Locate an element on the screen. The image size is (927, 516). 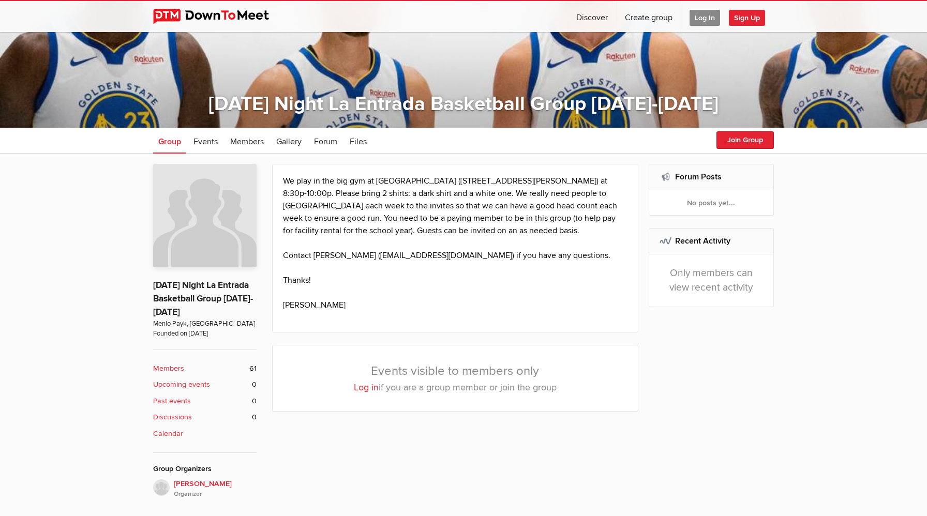
span: Files is located at coordinates (358, 142).